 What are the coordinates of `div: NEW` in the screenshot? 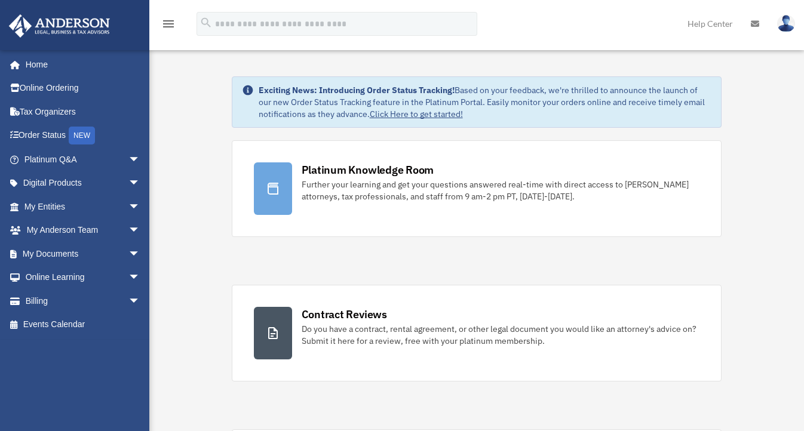 It's located at (82, 136).